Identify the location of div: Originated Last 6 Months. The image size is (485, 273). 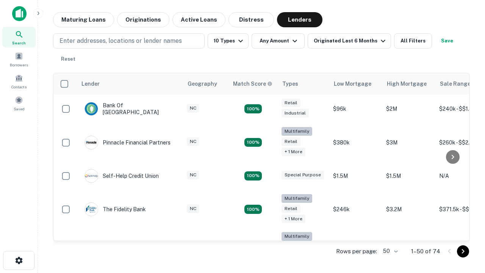
(350, 41).